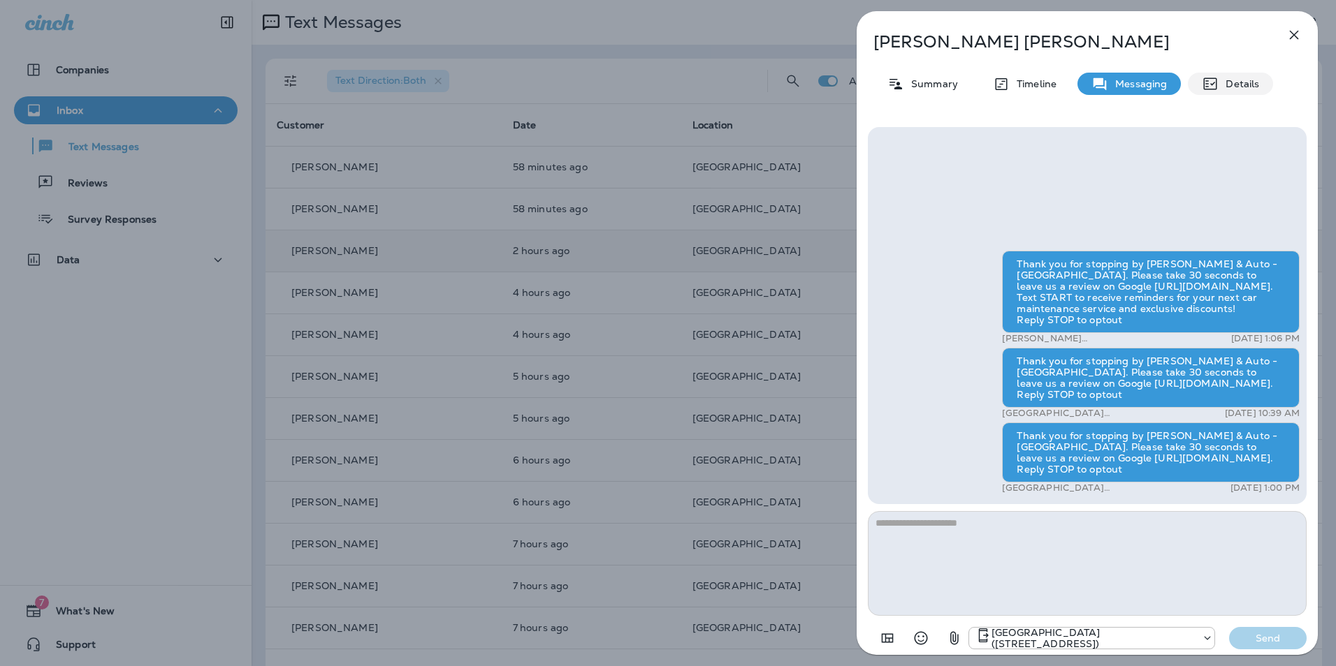 This screenshot has width=1336, height=666. I want to click on button: Select an emoji, so click(921, 638).